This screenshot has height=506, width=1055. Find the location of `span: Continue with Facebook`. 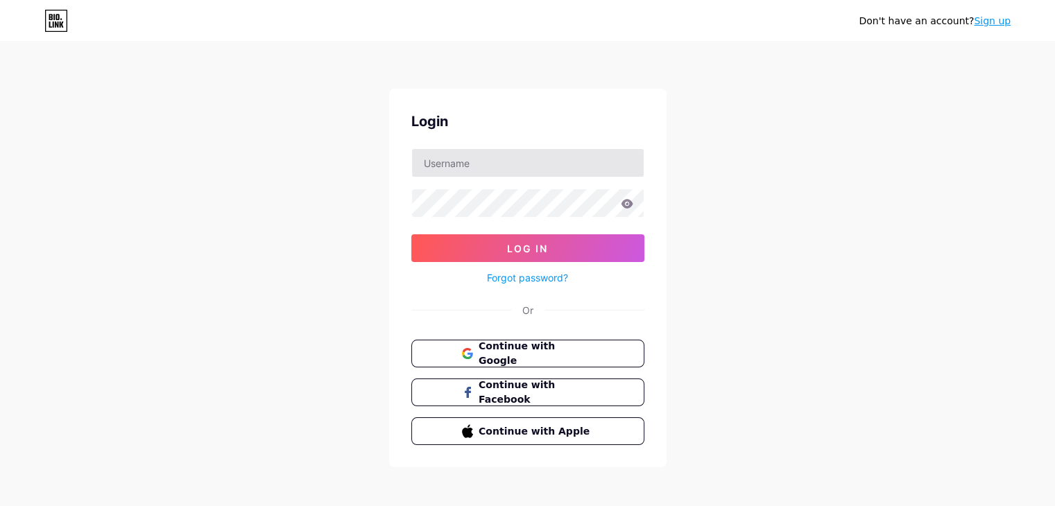

span: Continue with Facebook is located at coordinates (535, 393).